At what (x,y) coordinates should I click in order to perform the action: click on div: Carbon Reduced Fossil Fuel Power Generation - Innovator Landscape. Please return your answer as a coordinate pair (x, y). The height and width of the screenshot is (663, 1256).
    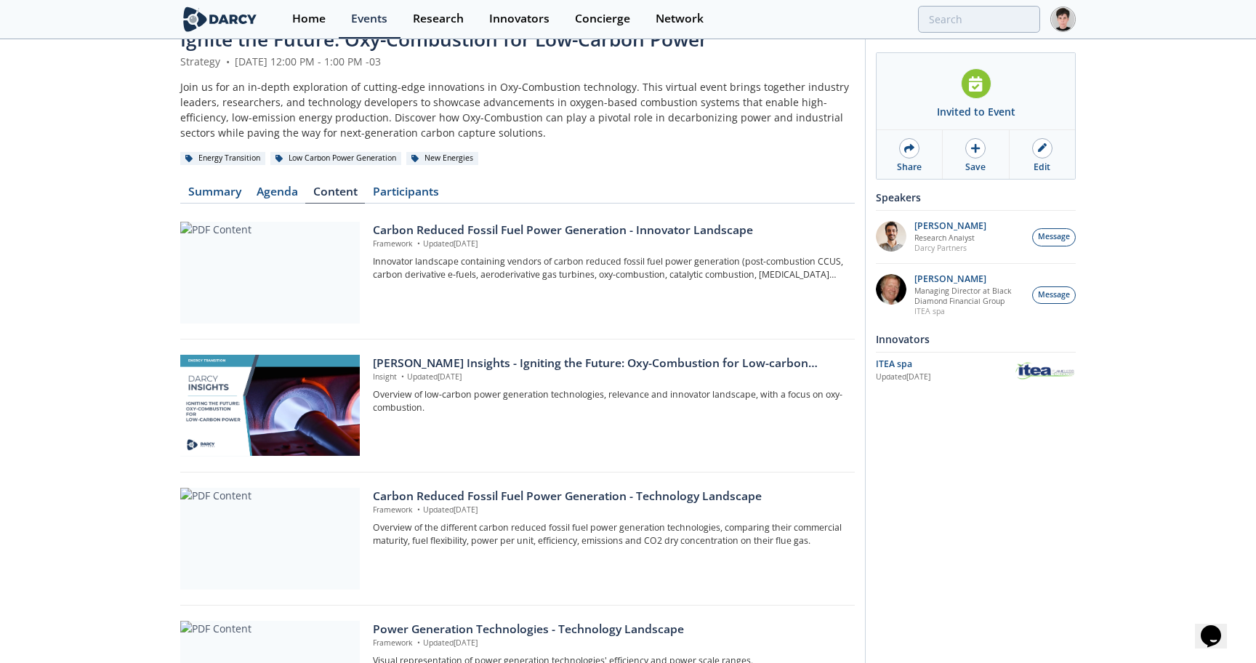
    Looking at the image, I should click on (608, 230).